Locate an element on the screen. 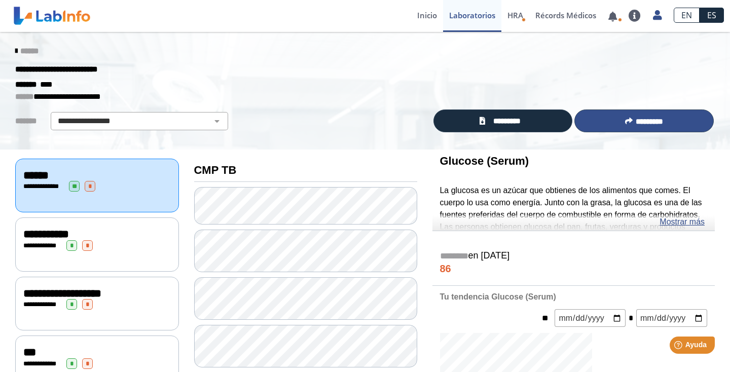 This screenshot has width=730, height=372. p: La glucosa es un azúcar que obtienes de los alimentos que comes. El cuerpo lo usa como energía. J... is located at coordinates (574, 233).